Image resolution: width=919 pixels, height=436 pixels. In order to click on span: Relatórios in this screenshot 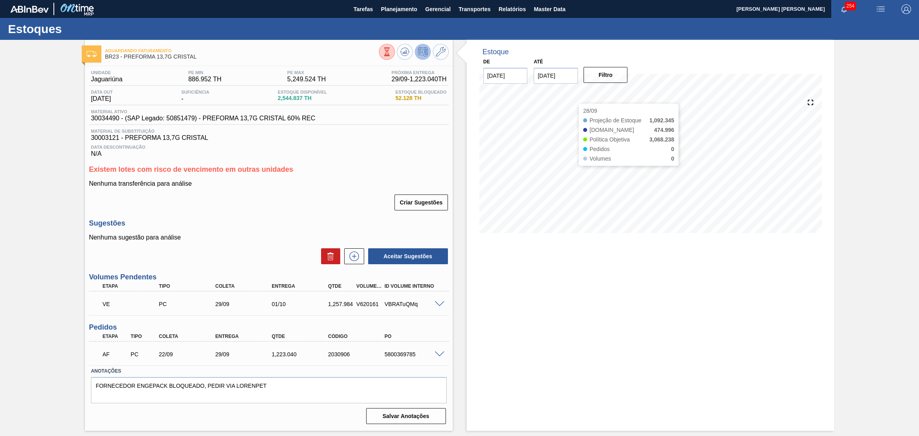, I will do `click(512, 9)`.